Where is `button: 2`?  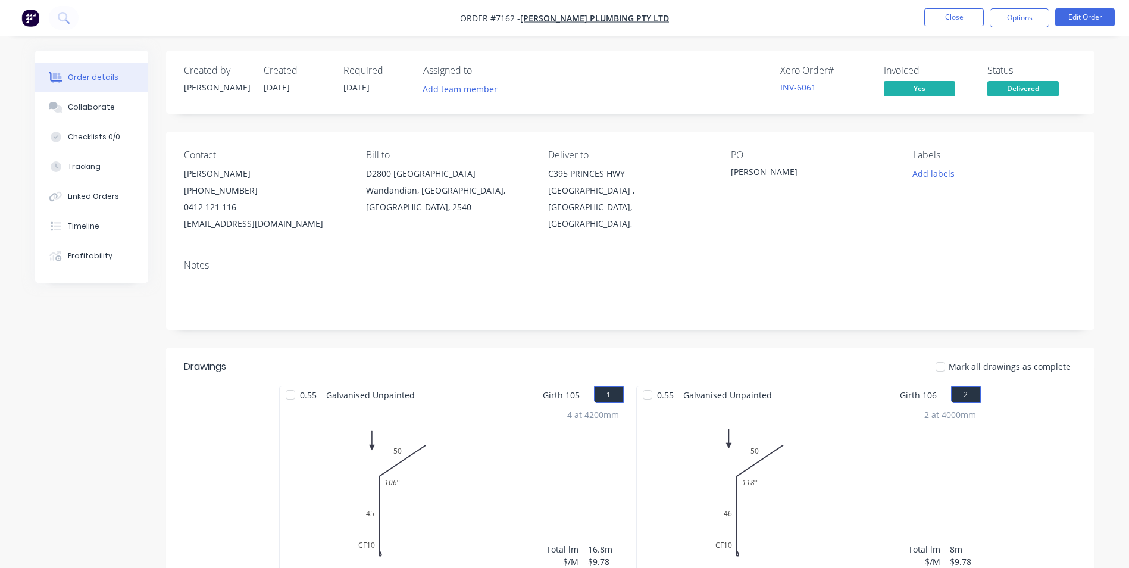 button: 2 is located at coordinates (966, 394).